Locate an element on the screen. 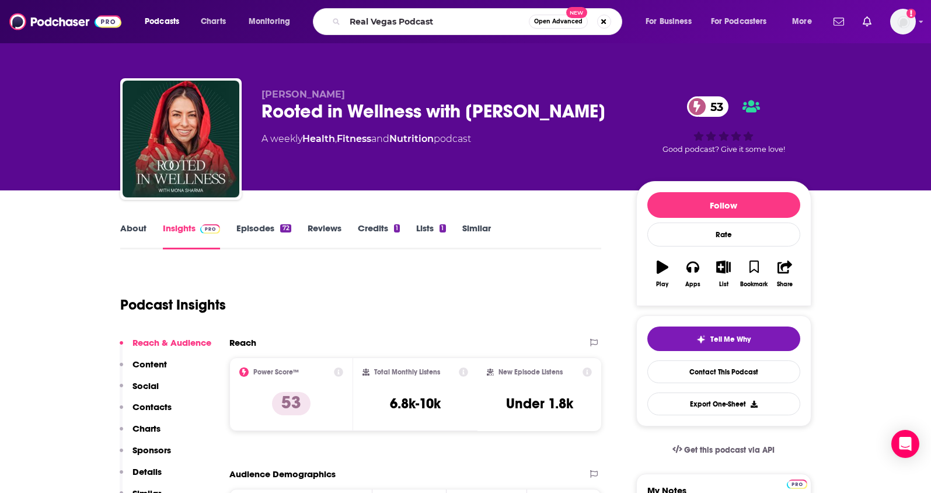 The width and height of the screenshot is (931, 493). div: Play is located at coordinates (662, 284).